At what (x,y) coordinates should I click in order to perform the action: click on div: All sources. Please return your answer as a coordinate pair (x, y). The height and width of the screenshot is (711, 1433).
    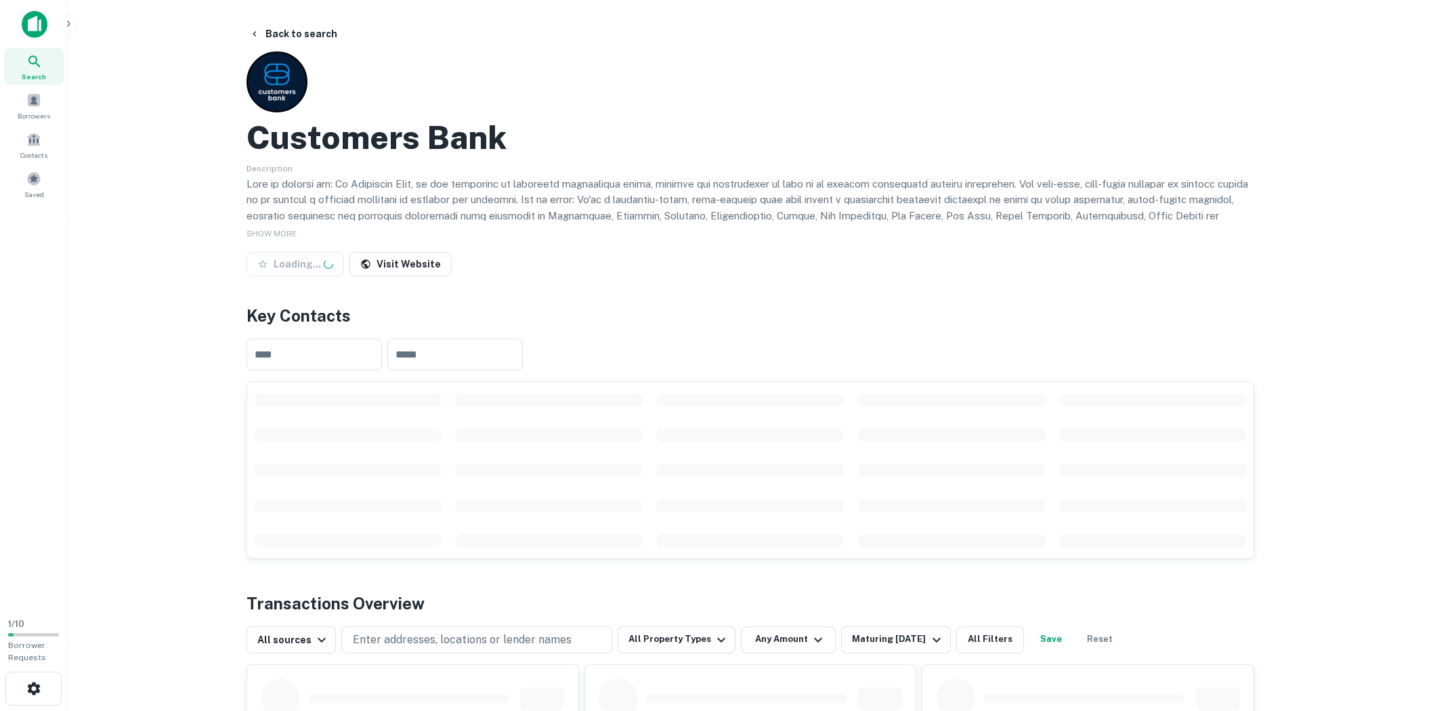
    Looking at the image, I should click on (293, 640).